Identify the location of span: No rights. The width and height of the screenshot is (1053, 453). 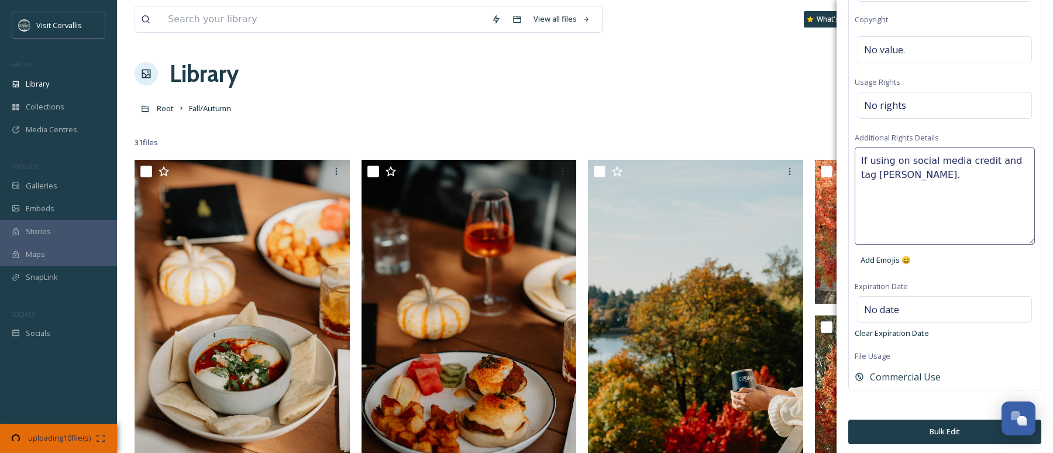
(885, 105).